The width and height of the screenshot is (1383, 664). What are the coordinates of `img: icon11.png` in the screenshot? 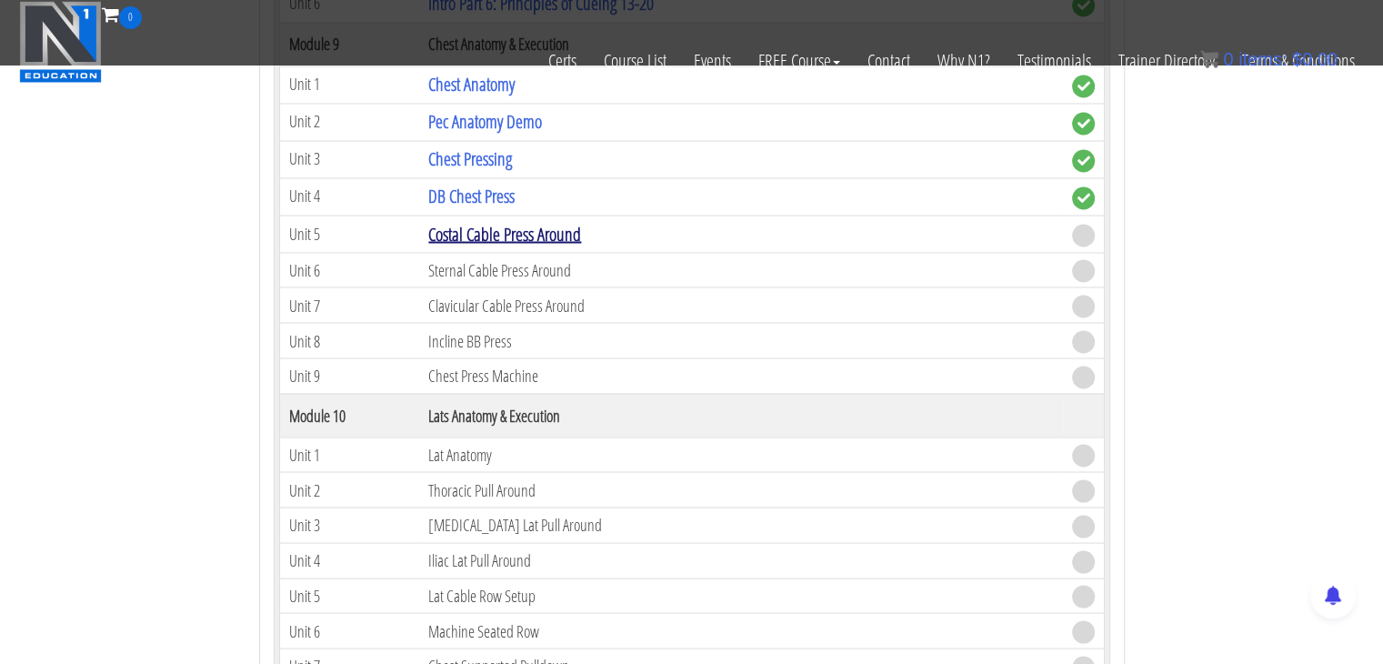 It's located at (1210, 59).